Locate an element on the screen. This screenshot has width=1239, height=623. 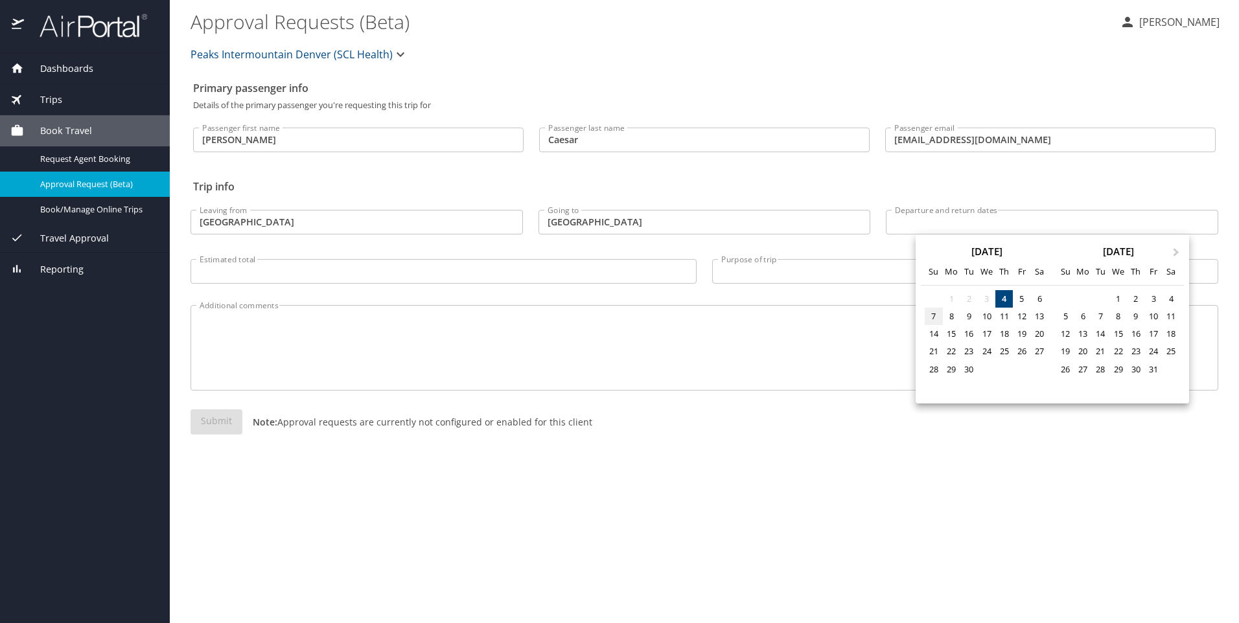
div: Choose Monday, September 22nd, 2025 is located at coordinates (951, 351).